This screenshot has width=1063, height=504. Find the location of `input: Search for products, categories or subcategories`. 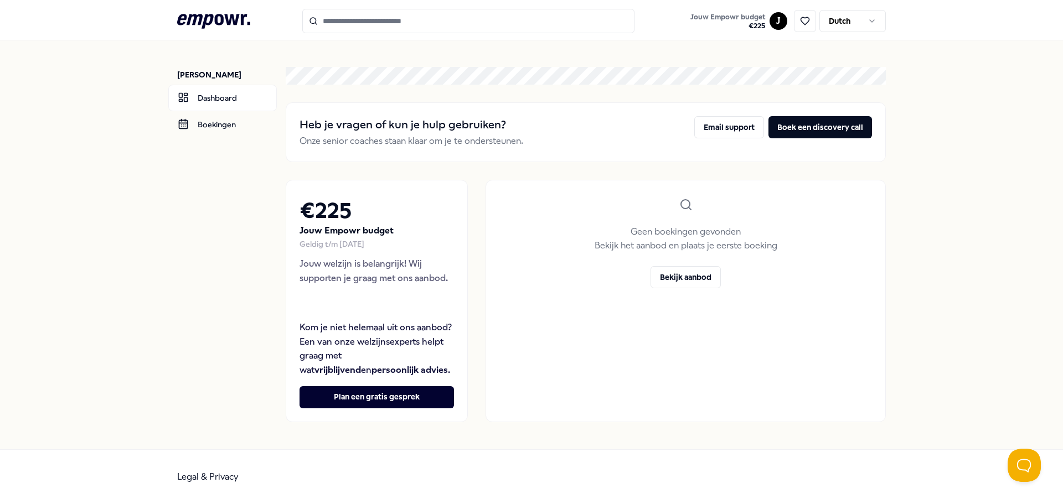

input: Search for products, categories or subcategories is located at coordinates (468, 21).